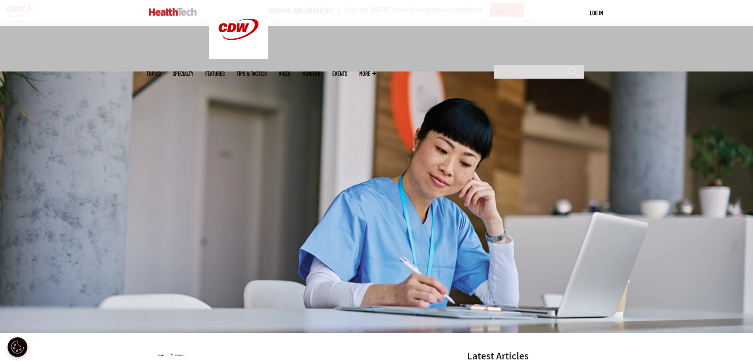 Image resolution: width=753 pixels, height=361 pixels. What do you see at coordinates (239, 56) in the screenshot?
I see `a: CDW` at bounding box center [239, 56].